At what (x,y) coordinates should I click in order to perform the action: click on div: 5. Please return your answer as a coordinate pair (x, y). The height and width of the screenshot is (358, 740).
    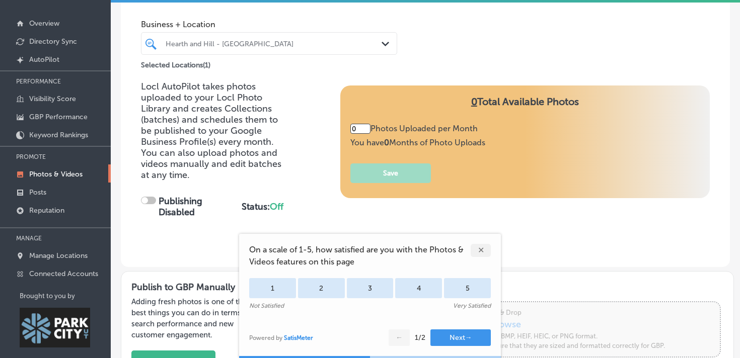
    Looking at the image, I should click on (467, 288).